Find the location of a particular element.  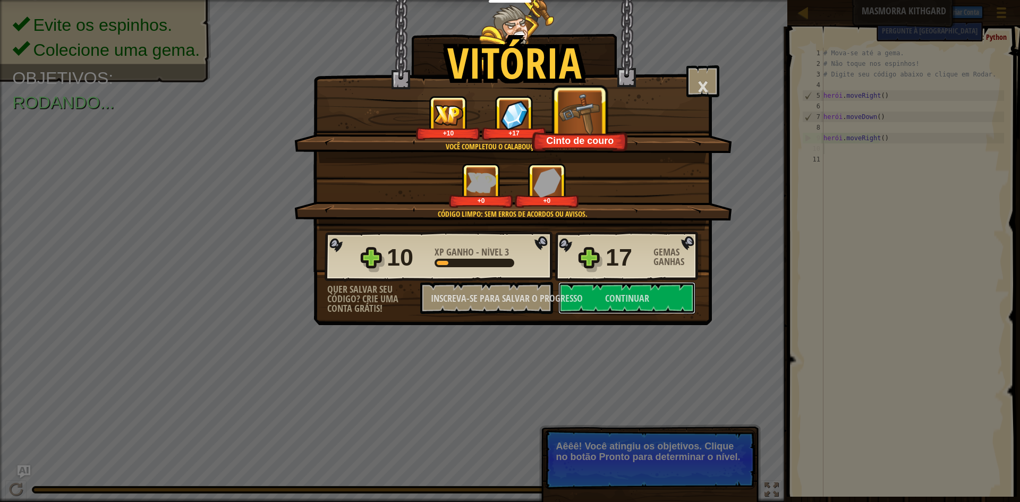

font: 3 is located at coordinates (507, 252).